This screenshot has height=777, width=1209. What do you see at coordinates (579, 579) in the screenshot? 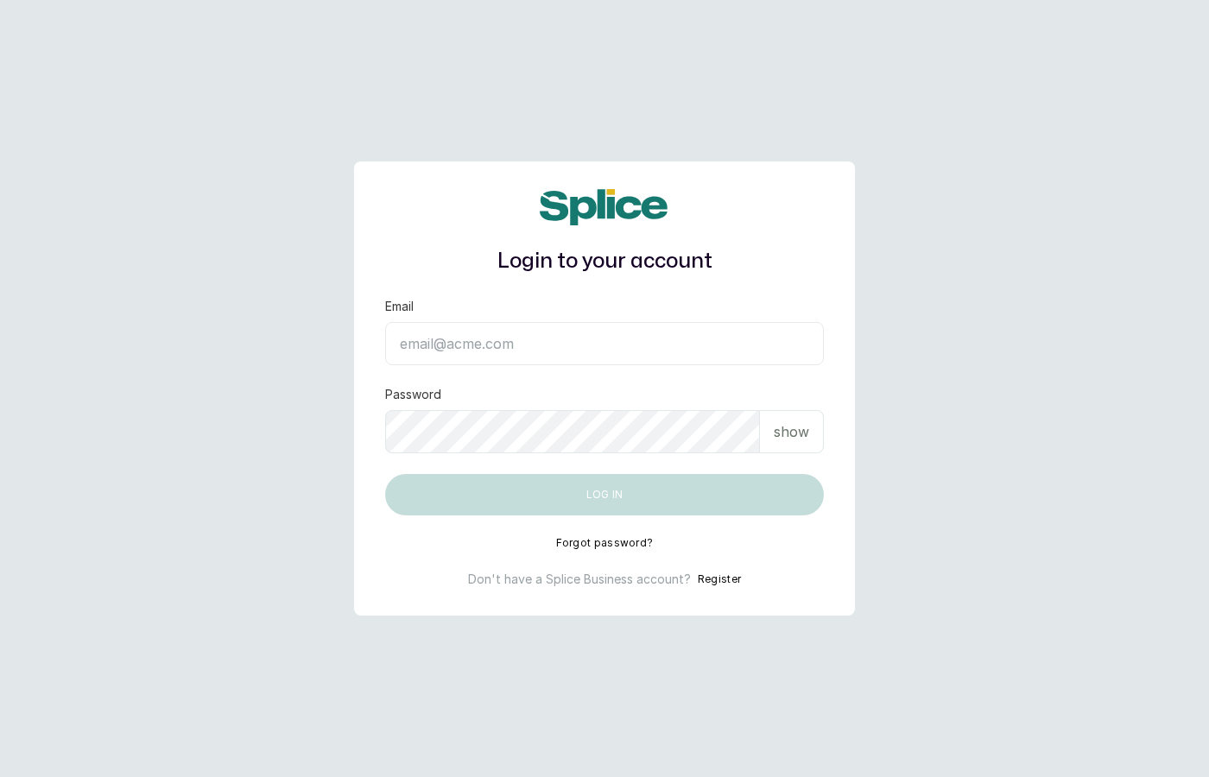
I see `p: Don't have a Splice Business account?` at bounding box center [579, 579].